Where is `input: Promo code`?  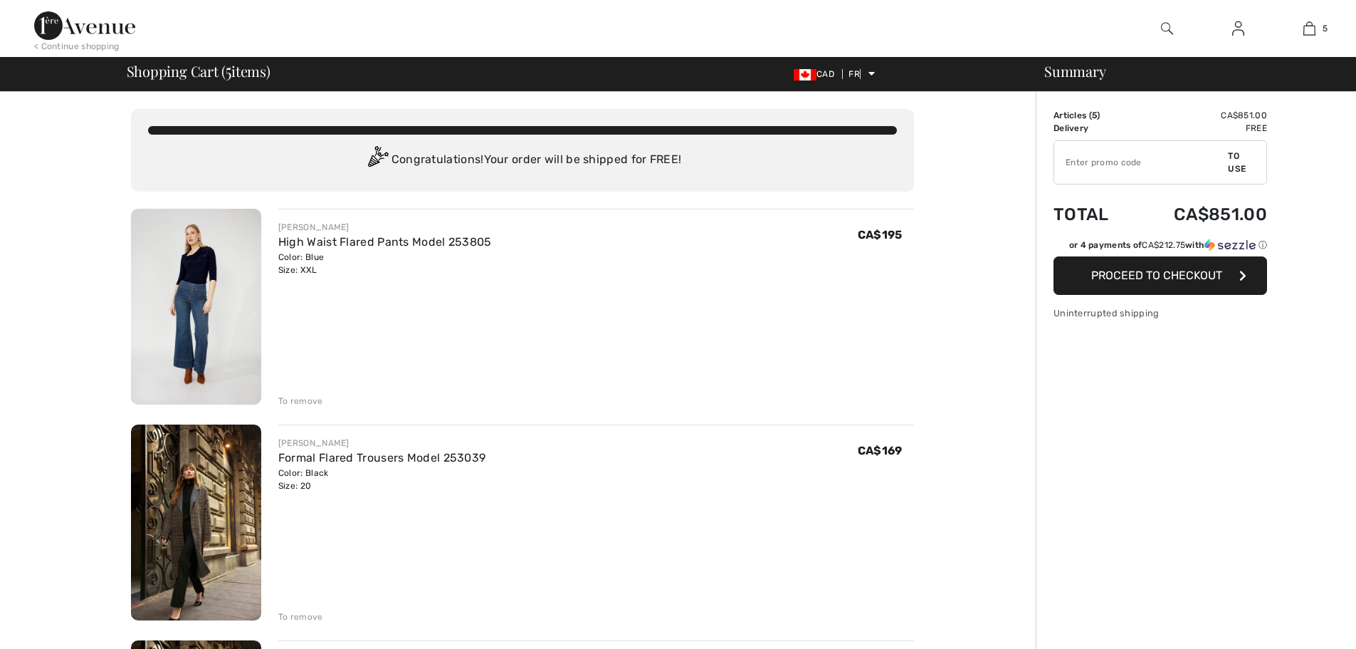 input: Promo code is located at coordinates (1141, 162).